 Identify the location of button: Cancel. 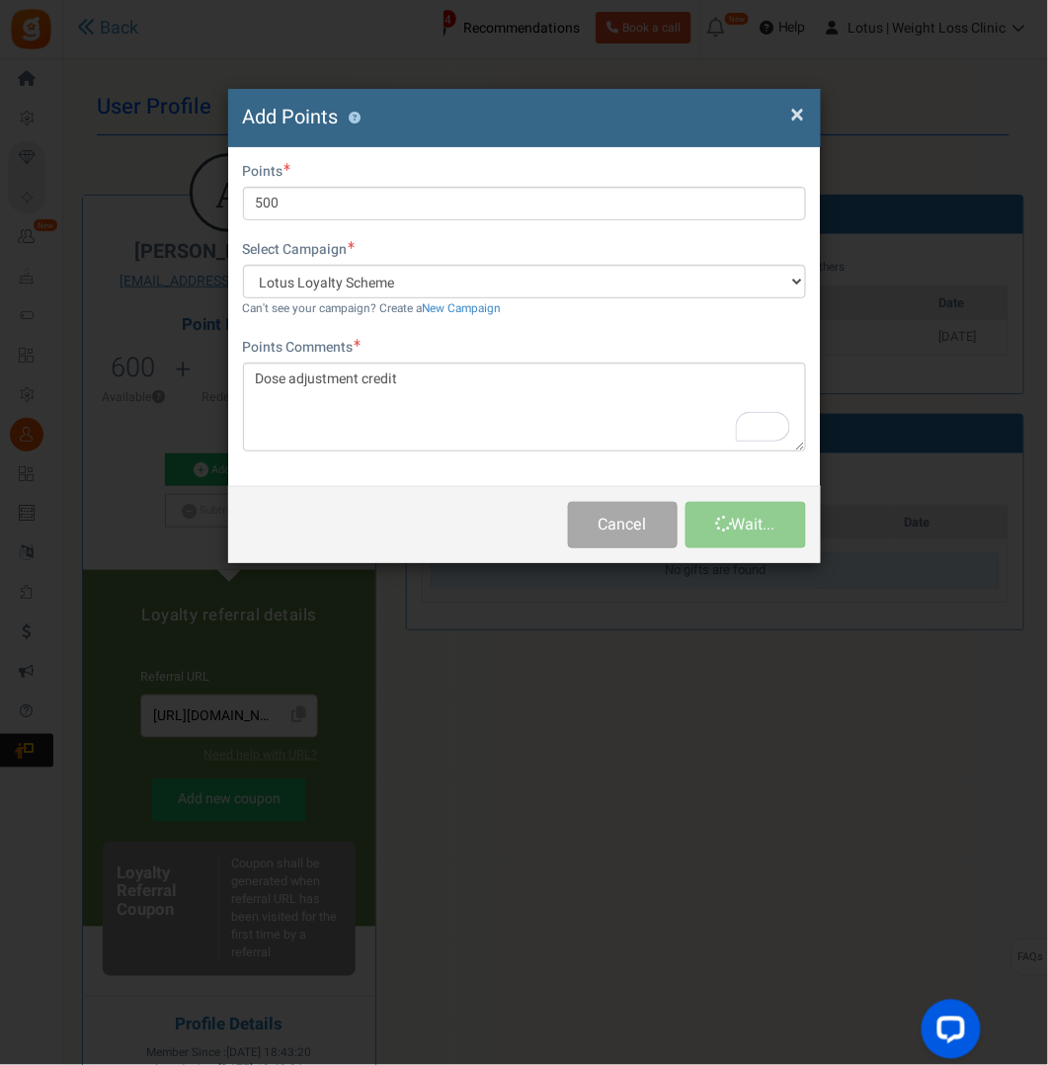
(622, 524).